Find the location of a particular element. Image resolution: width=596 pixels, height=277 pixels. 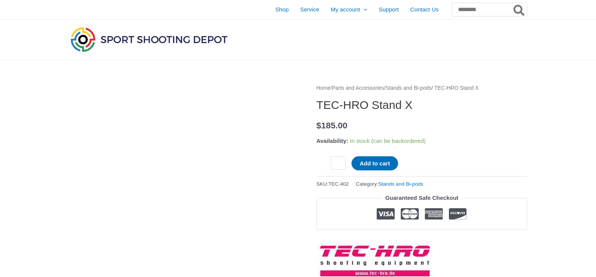

button: Search is located at coordinates (519, 10).